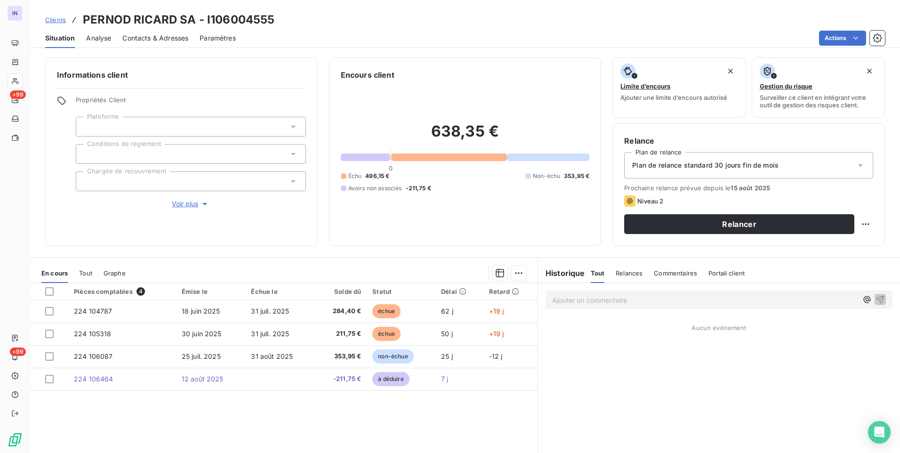 The image size is (900, 453). What do you see at coordinates (181, 75) in the screenshot?
I see `h6: Informations client` at bounding box center [181, 75].